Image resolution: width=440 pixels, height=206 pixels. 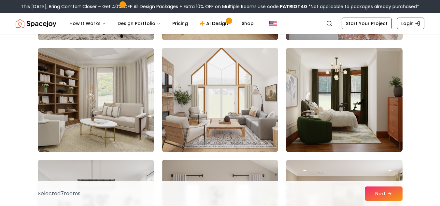 What do you see at coordinates (214, 23) in the screenshot?
I see `a: AI Design` at bounding box center [214, 23].